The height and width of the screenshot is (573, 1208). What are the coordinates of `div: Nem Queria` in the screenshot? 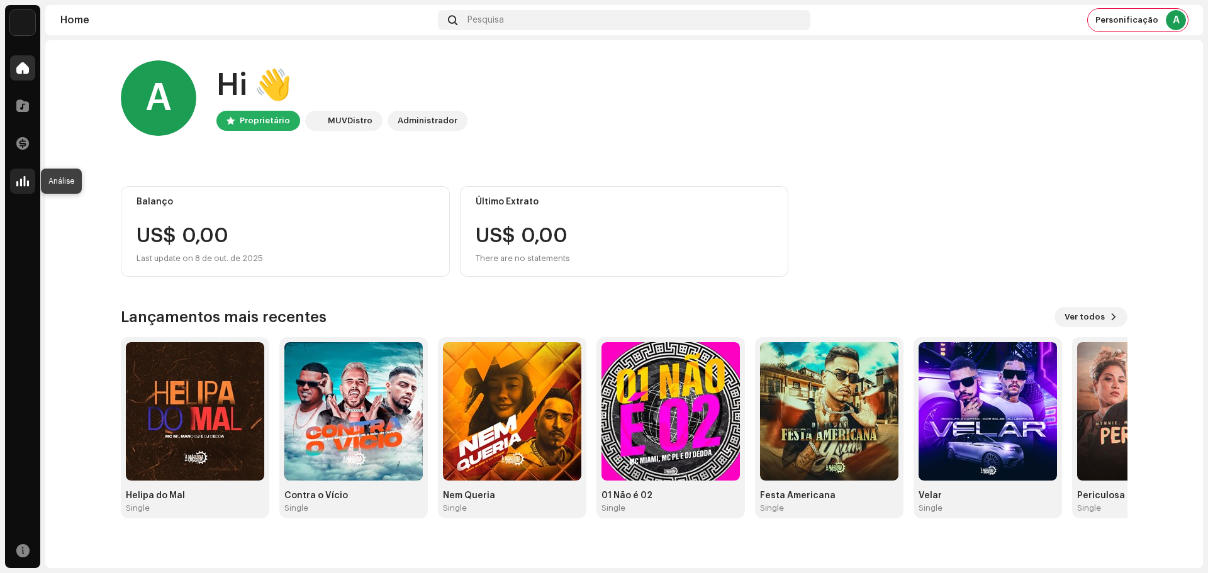 It's located at (512, 496).